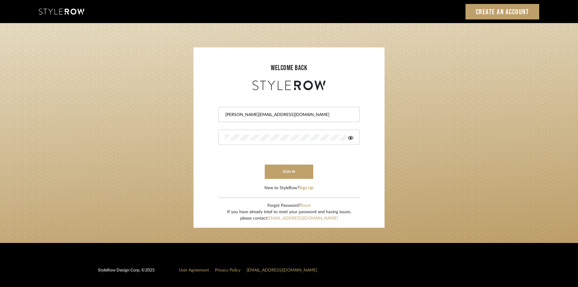 This screenshot has width=578, height=287. Describe the element at coordinates (289, 215) in the screenshot. I see `div: If you have already tried to reset your password and having issues, please contact` at that location.